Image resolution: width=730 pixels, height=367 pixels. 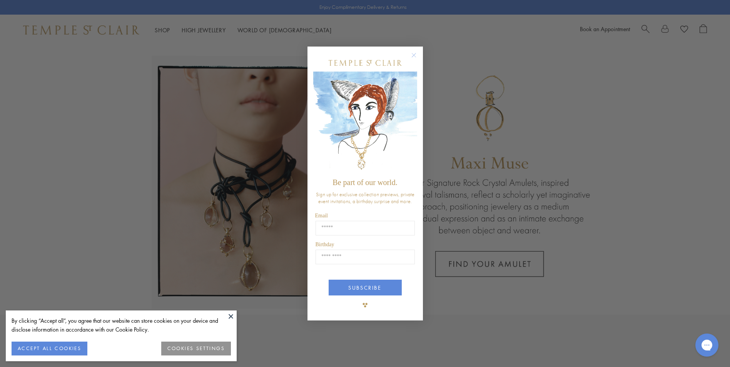 What do you see at coordinates (365, 305) in the screenshot?
I see `img: TSC` at bounding box center [365, 305].